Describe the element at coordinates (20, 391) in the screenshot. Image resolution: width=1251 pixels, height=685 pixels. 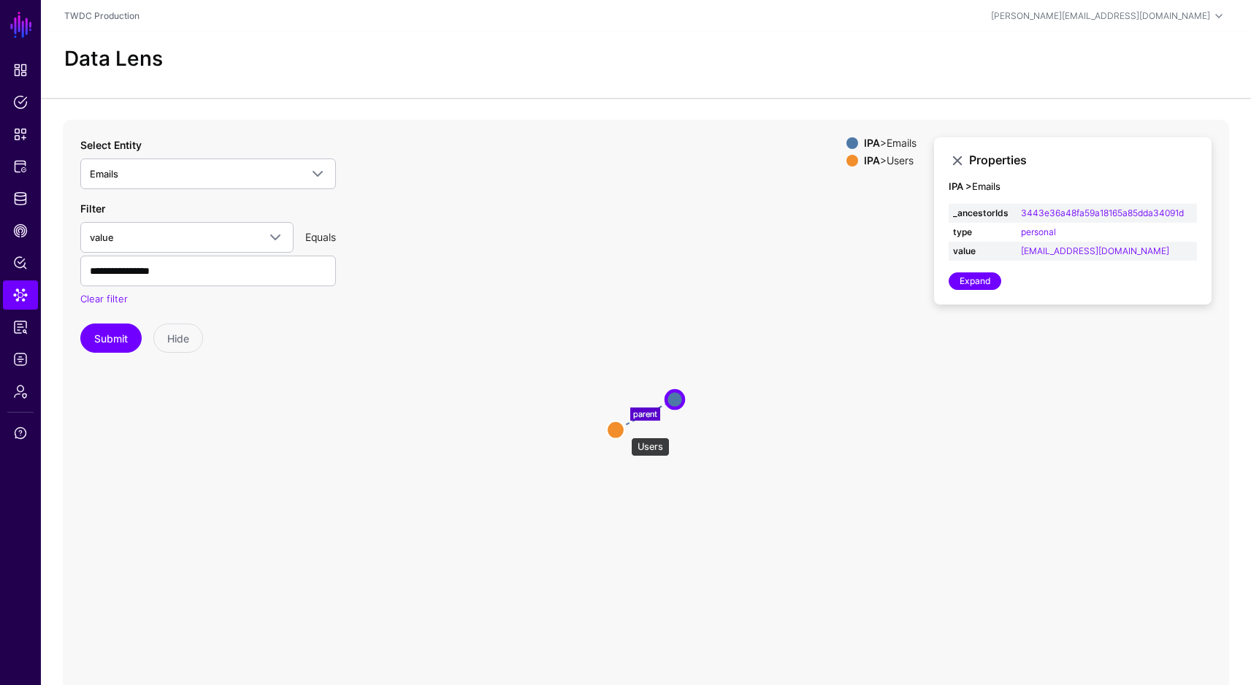
I see `span: Admin` at that location.